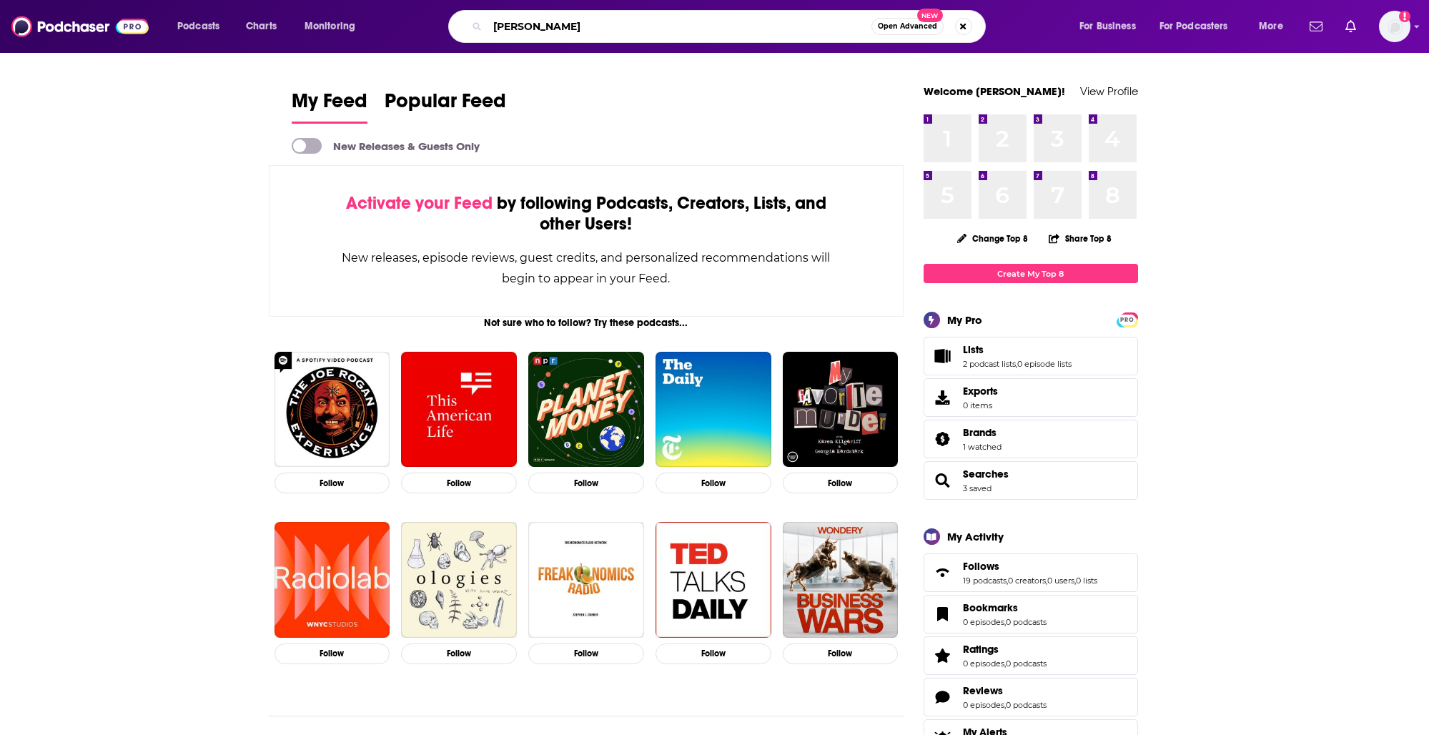 The image size is (1429, 735). What do you see at coordinates (1128, 319) in the screenshot?
I see `a: PRO` at bounding box center [1128, 319].